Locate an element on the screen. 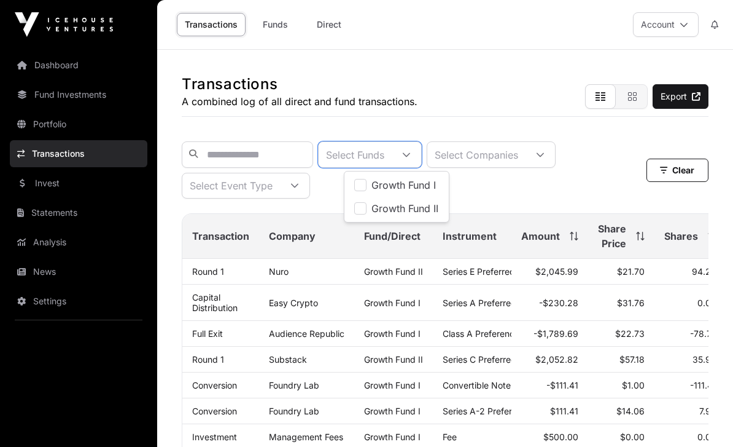  span: Amount is located at coordinates (541, 236).